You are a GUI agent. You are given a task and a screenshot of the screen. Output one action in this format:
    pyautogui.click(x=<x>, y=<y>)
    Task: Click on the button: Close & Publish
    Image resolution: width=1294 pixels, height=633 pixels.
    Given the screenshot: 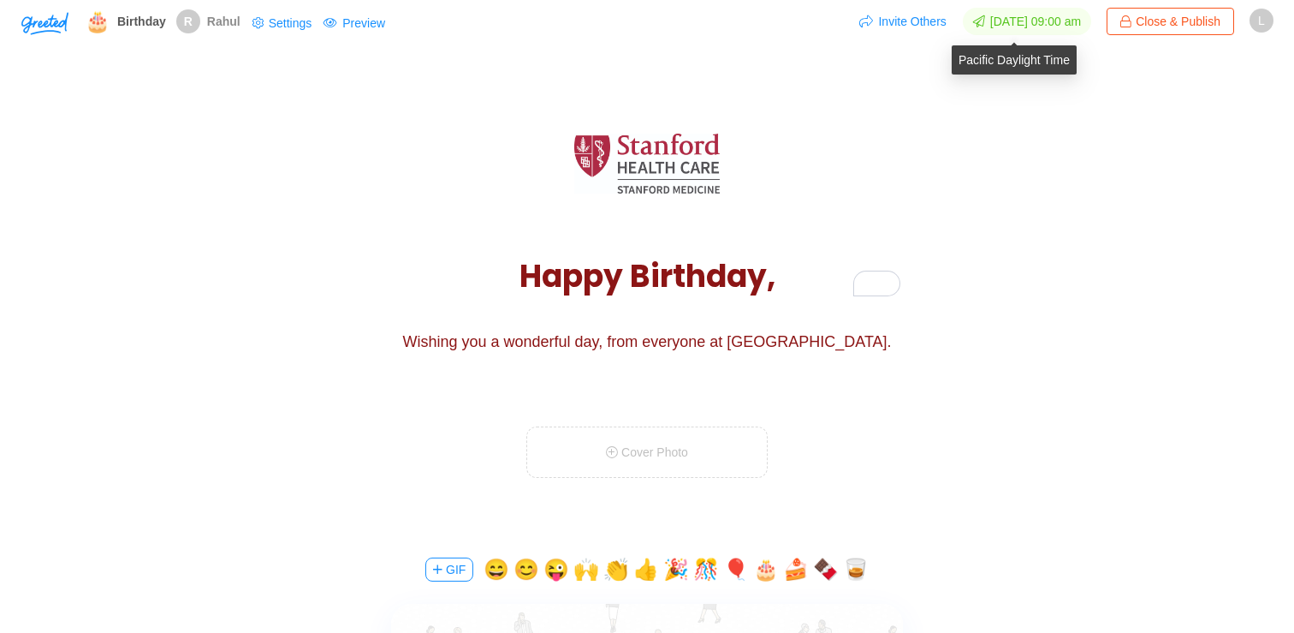 What is the action you would take?
    pyautogui.click(x=1170, y=21)
    